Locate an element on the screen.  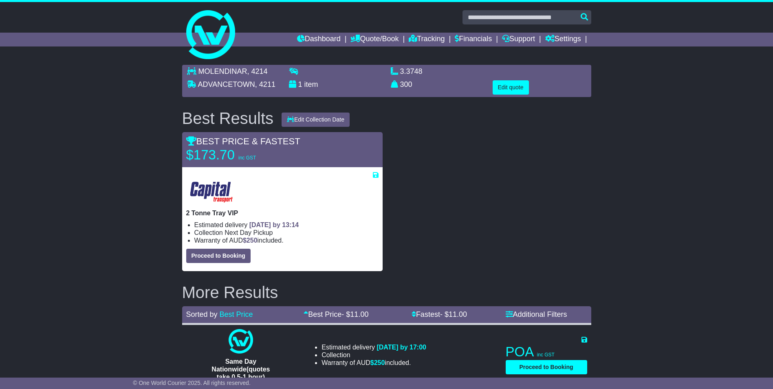
a: Financials is located at coordinates (473, 40).